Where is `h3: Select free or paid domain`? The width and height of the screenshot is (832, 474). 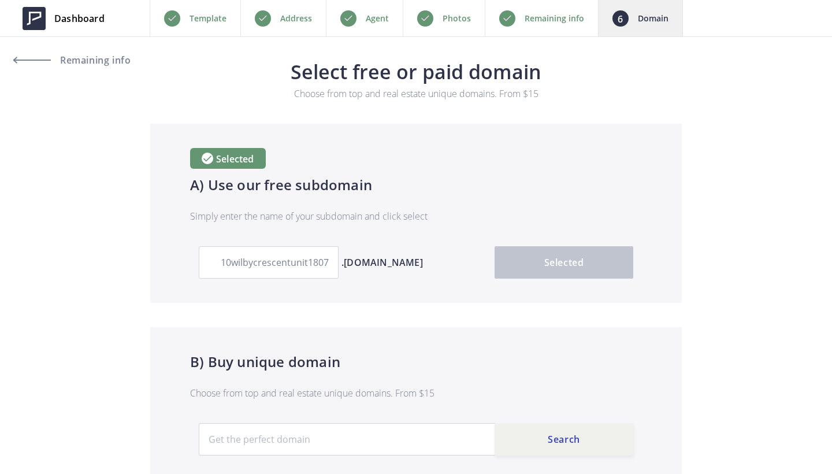
h3: Select free or paid domain is located at coordinates (416, 72).